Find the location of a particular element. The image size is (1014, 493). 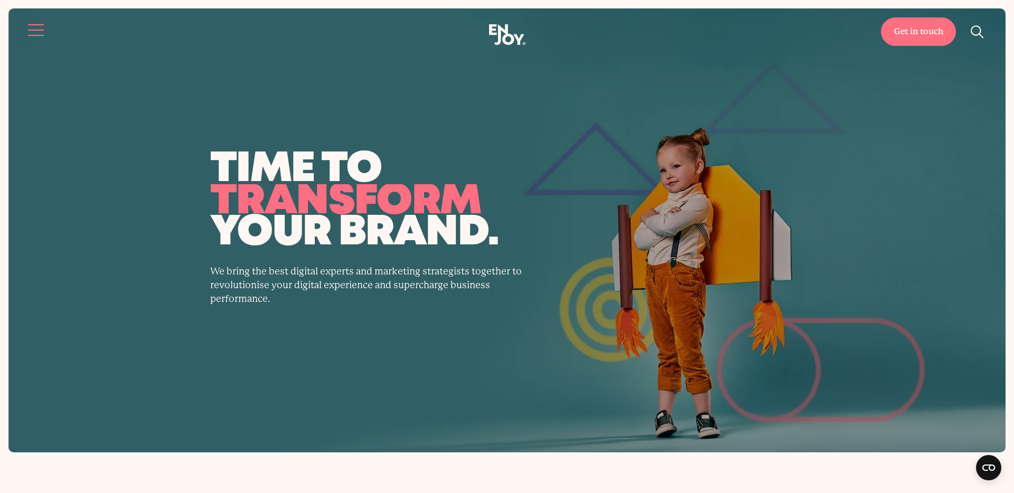

span: time to is located at coordinates (507, 169).